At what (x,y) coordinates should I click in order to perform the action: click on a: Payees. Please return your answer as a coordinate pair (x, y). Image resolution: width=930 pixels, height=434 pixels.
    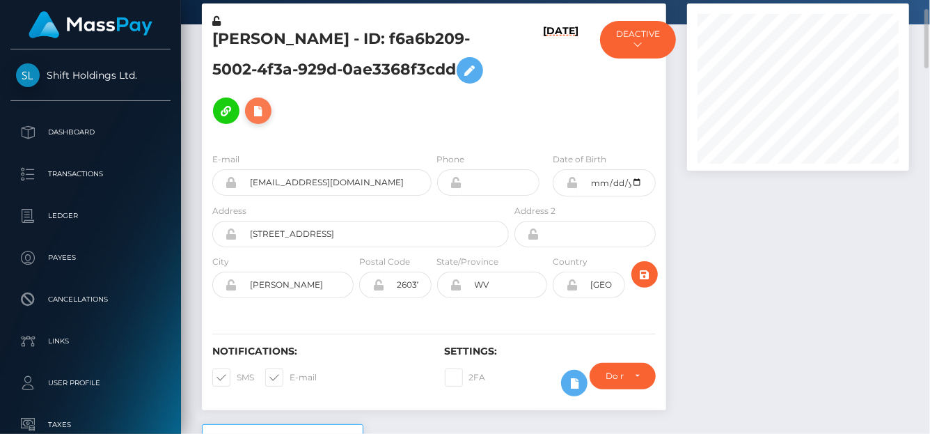
    Looking at the image, I should click on (91, 258).